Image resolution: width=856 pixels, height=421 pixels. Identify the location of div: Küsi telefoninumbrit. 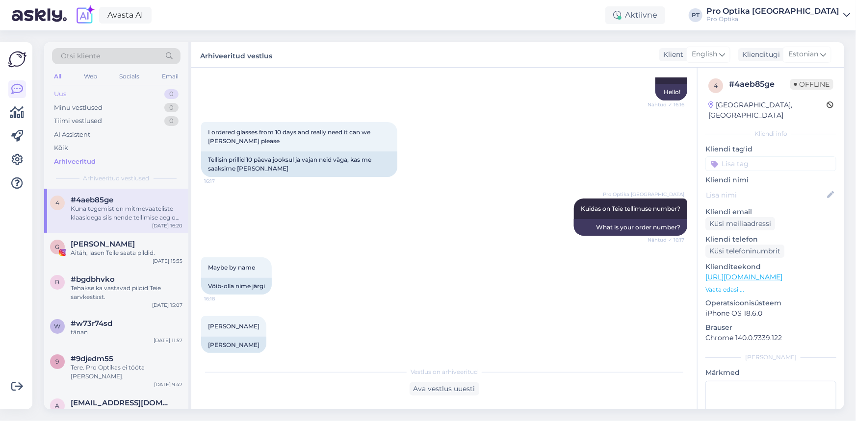
(744, 251).